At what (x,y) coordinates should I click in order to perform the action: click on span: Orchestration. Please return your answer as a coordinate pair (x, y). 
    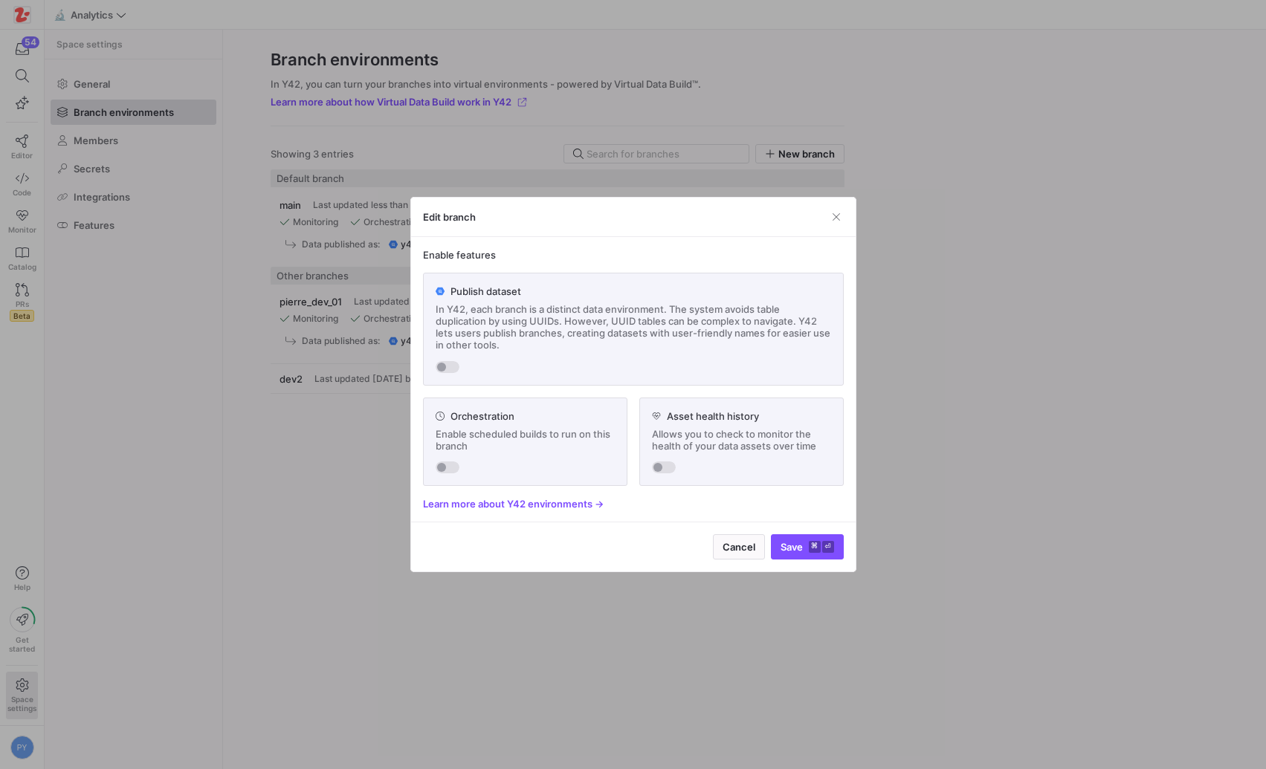
    Looking at the image, I should click on (482, 416).